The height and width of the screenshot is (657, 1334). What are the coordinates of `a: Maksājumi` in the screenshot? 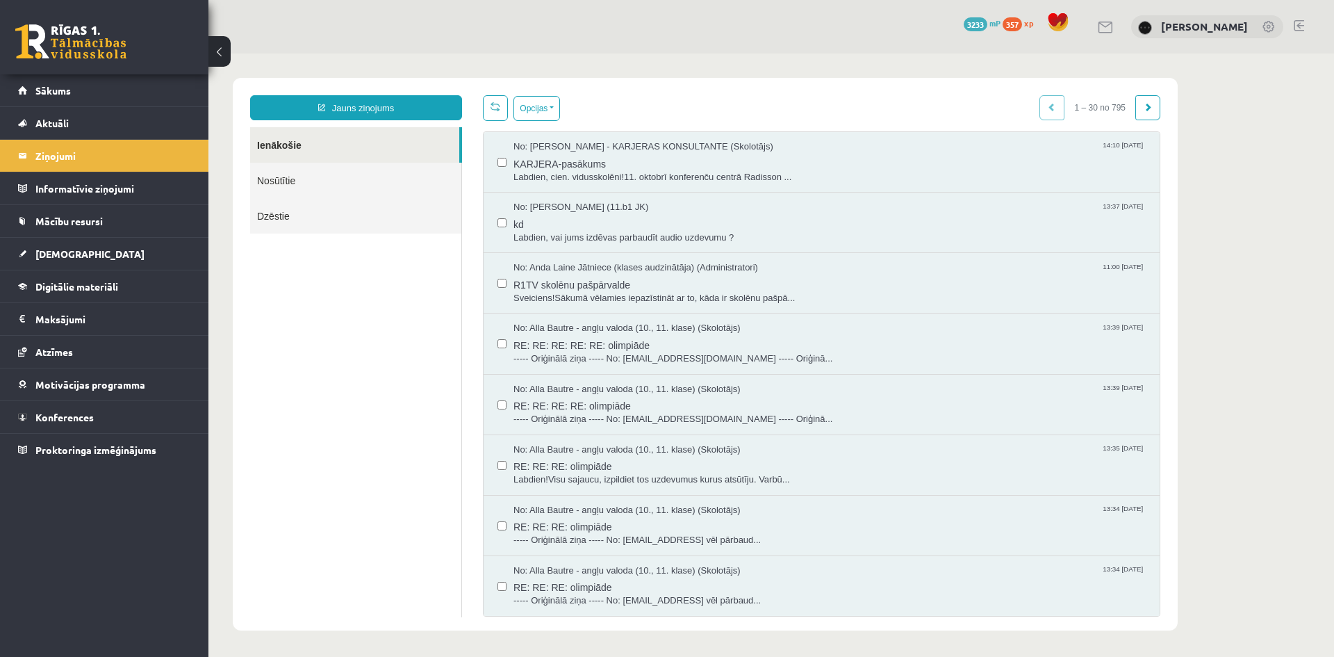 It's located at (104, 319).